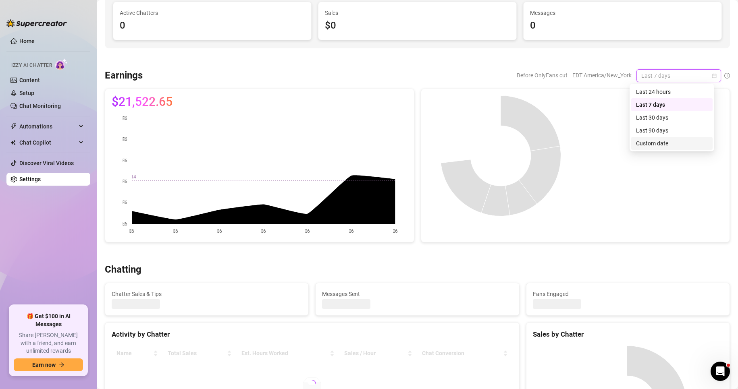 The height and width of the screenshot is (389, 738). Describe the element at coordinates (672, 92) in the screenshot. I see `div: Last 24 hours` at that location.